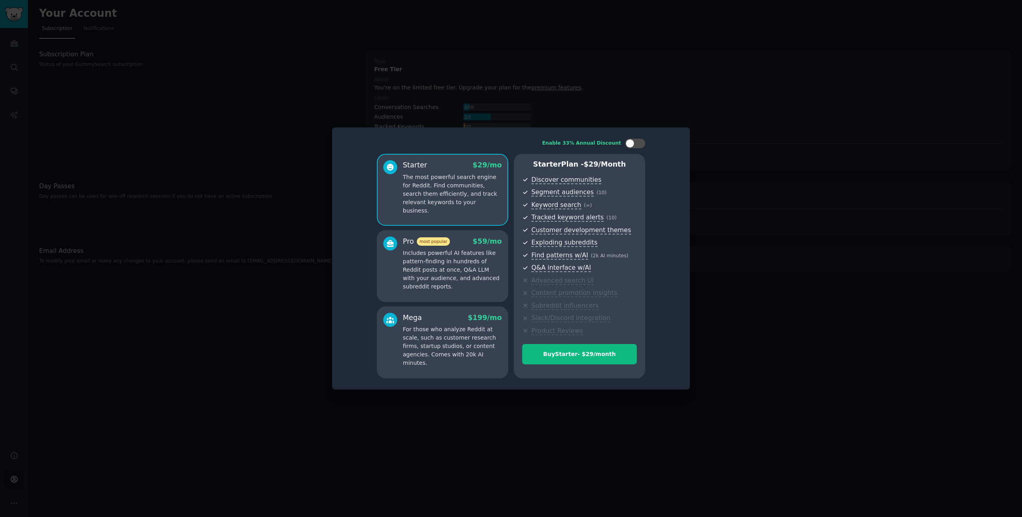 This screenshot has width=1022, height=517. Describe the element at coordinates (426, 241) in the screenshot. I see `div: Pro` at that location.